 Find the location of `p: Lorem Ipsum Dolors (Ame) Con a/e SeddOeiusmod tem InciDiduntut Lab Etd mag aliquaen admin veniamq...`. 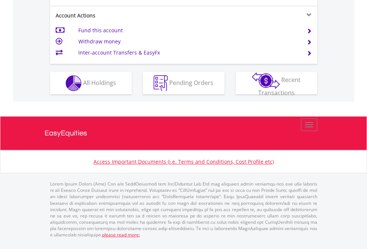

p: Lorem Ipsum Dolors (Ame) Con a/e SeddOeiusmod tem InciDiduntut Lab Etd mag aliquaen admin veniamq... is located at coordinates (184, 209).